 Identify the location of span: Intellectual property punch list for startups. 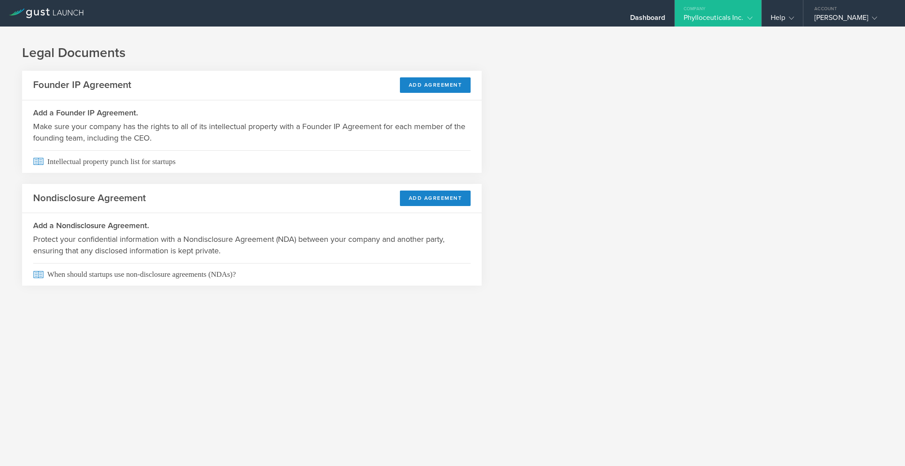
(252, 161).